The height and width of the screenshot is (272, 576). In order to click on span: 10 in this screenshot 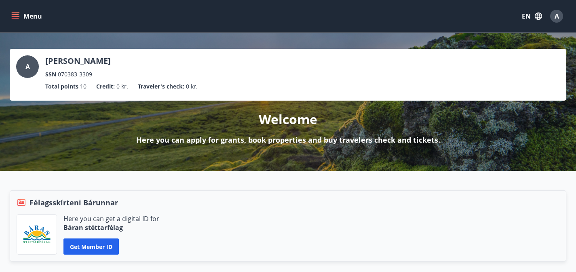, I will do `click(83, 87)`.